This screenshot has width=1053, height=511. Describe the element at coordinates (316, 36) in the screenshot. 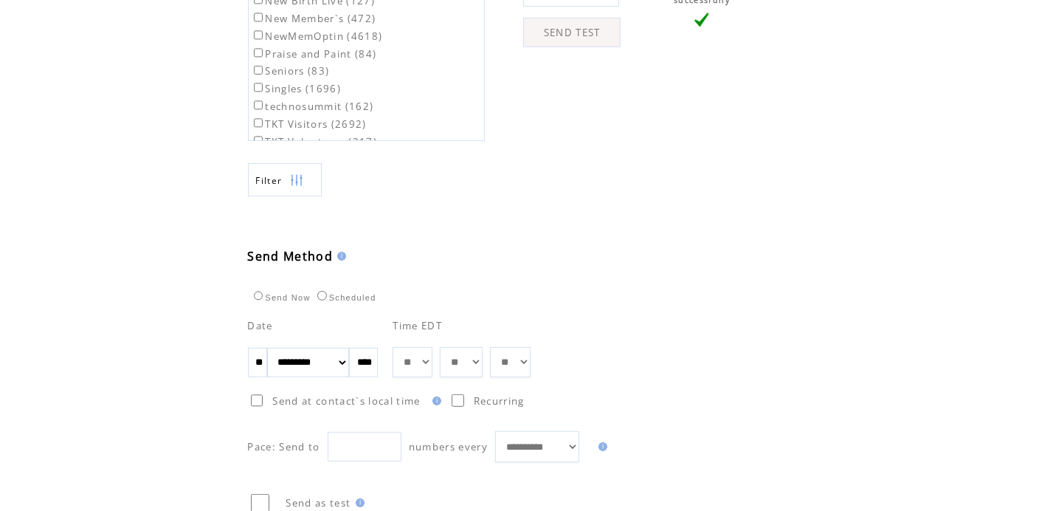

I see `label: NewMemOptin (4618)` at that location.